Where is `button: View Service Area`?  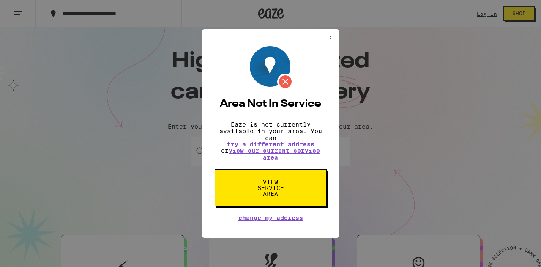 button: View Service Area is located at coordinates (271, 188).